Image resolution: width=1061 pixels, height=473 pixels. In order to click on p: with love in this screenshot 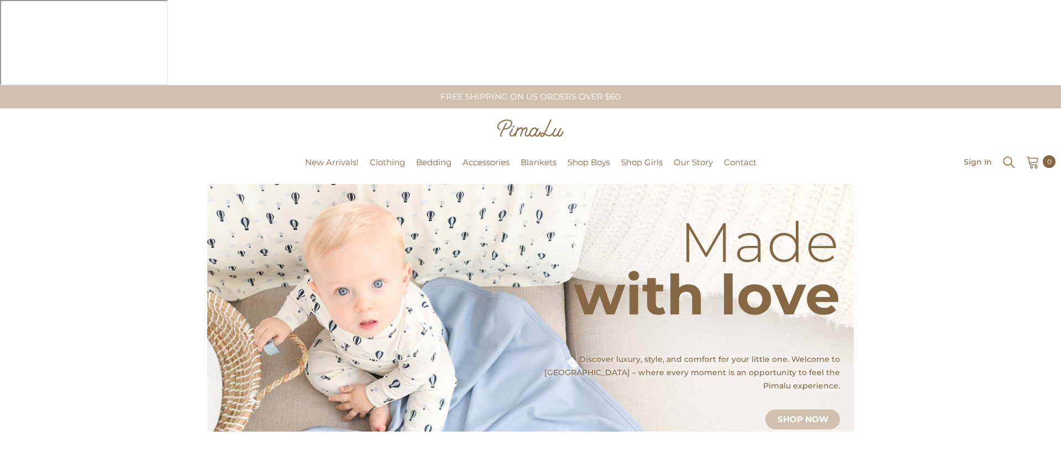, I will do `click(706, 294)`.